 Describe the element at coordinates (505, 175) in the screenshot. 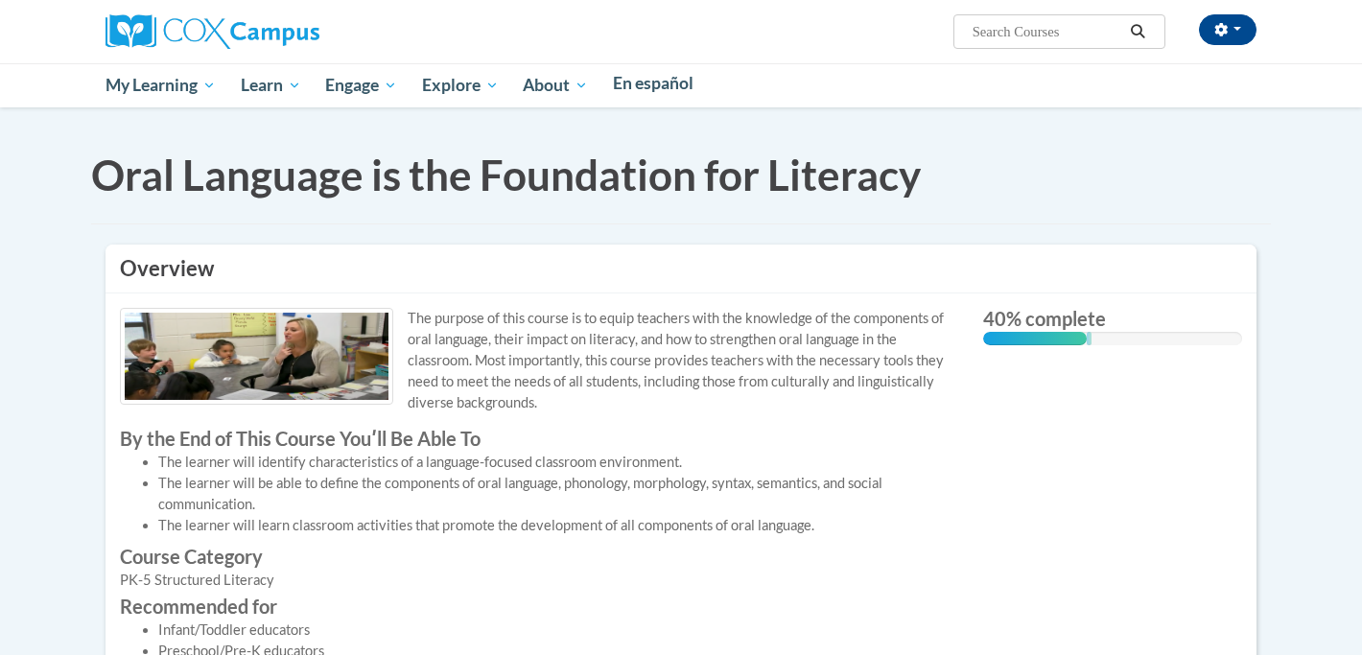

I see `span: Oral Language is the Foundation for Literacy` at that location.